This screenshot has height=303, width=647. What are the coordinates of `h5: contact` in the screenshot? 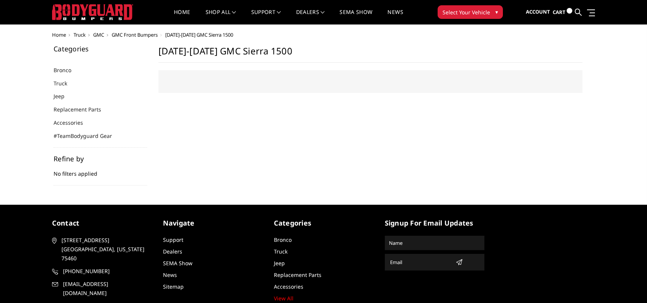 It's located at (102, 223).